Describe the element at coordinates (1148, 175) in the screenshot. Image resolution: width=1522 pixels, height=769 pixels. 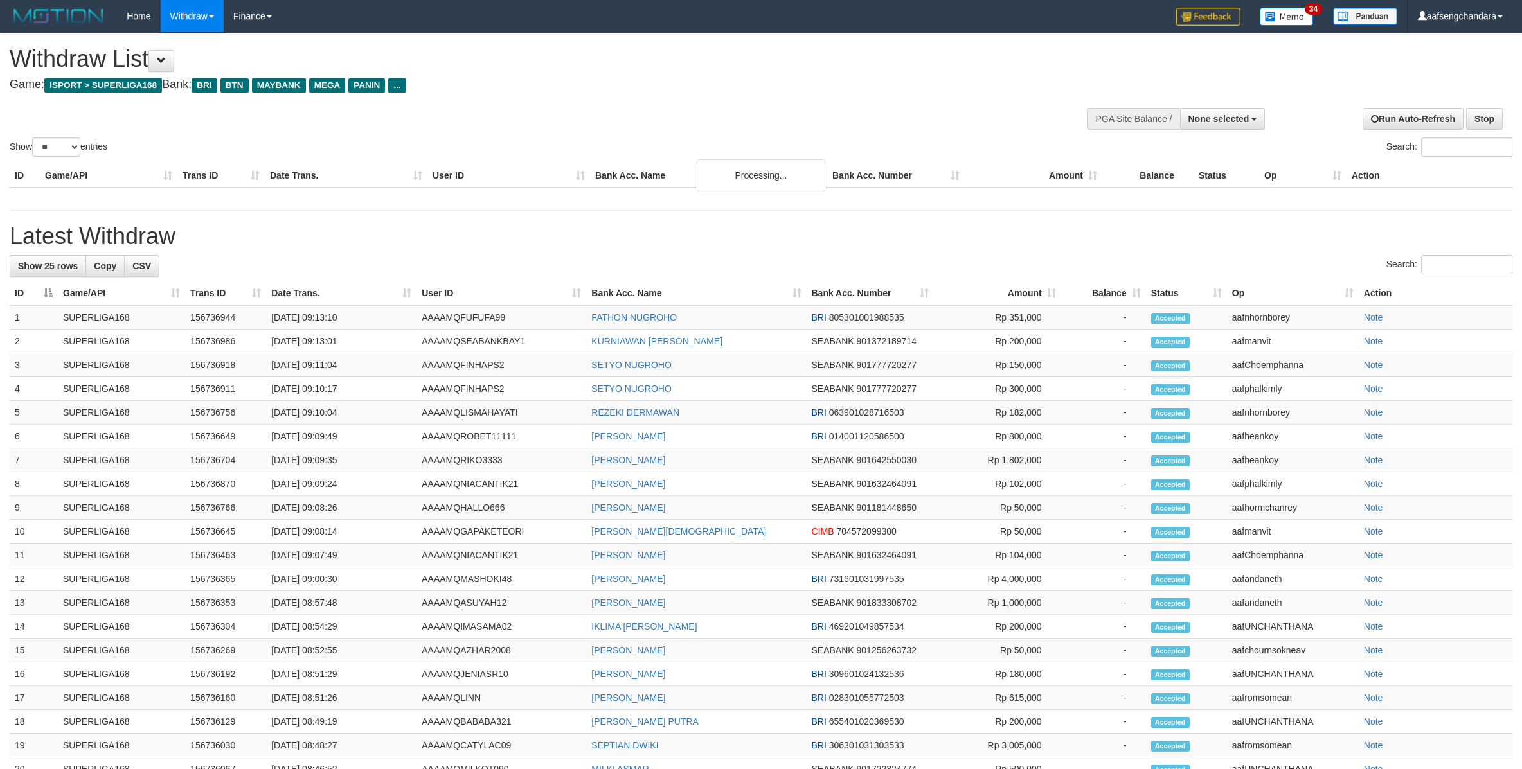
I see `th: Balance` at that location.